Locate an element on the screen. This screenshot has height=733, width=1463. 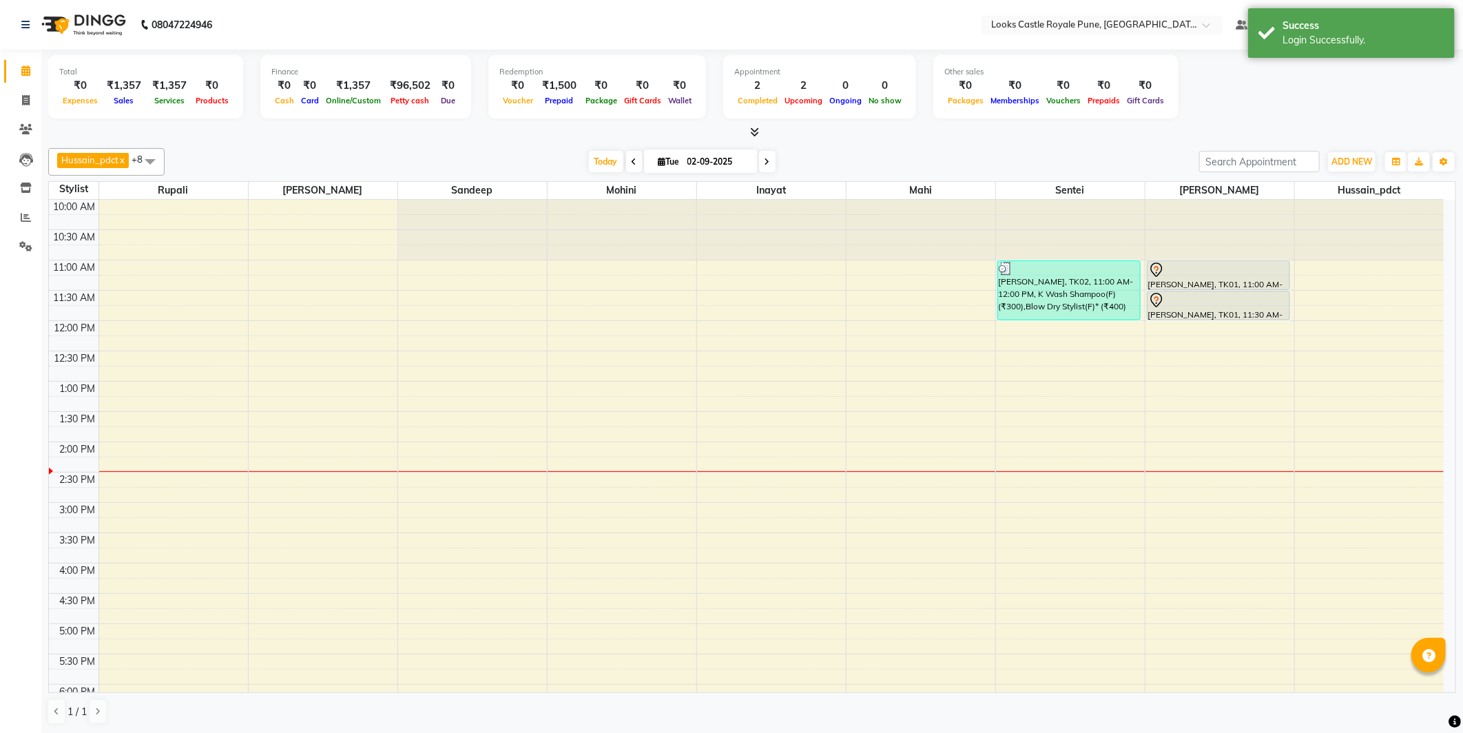
div: 4:00 PM is located at coordinates (78, 570).